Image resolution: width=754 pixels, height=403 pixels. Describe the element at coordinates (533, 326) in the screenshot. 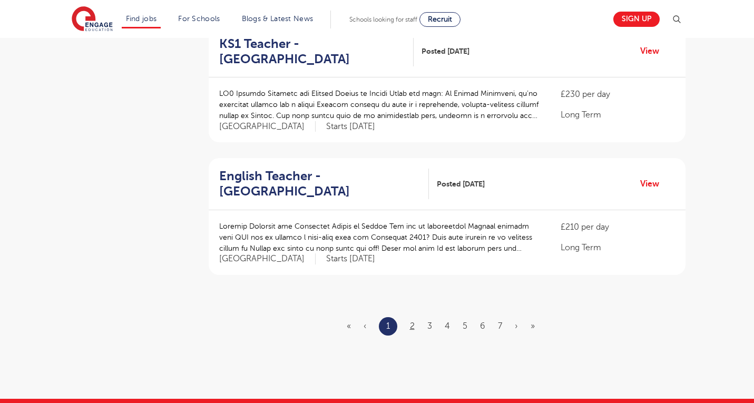

I see `a: Last` at that location.